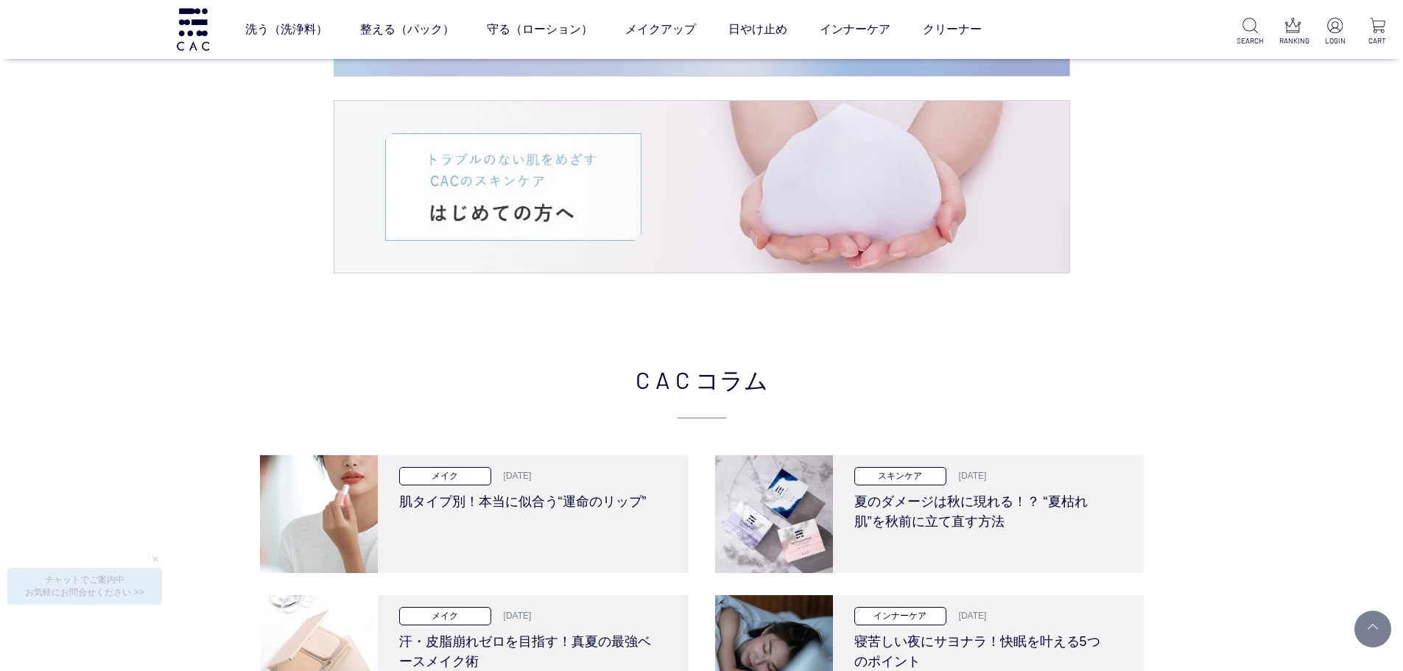  What do you see at coordinates (527, 499) in the screenshot?
I see `h3: 肌タイプ別！本当に似合う“運命のリップ”` at bounding box center [527, 499].